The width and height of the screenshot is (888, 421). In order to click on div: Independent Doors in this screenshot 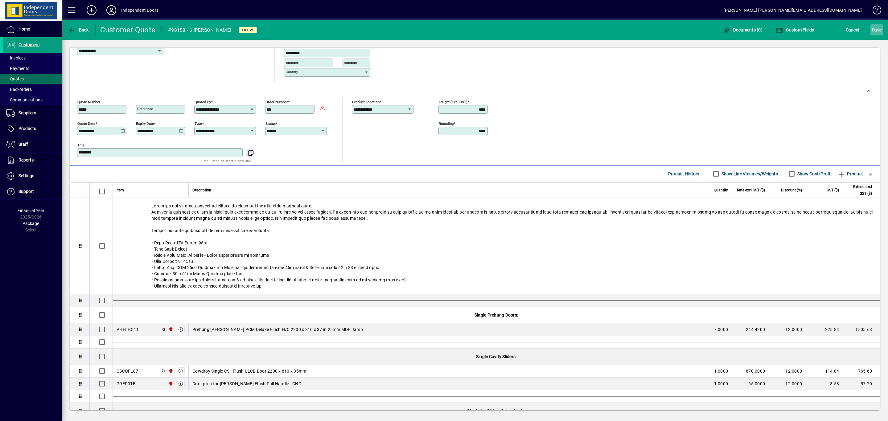, I will do `click(140, 10)`.